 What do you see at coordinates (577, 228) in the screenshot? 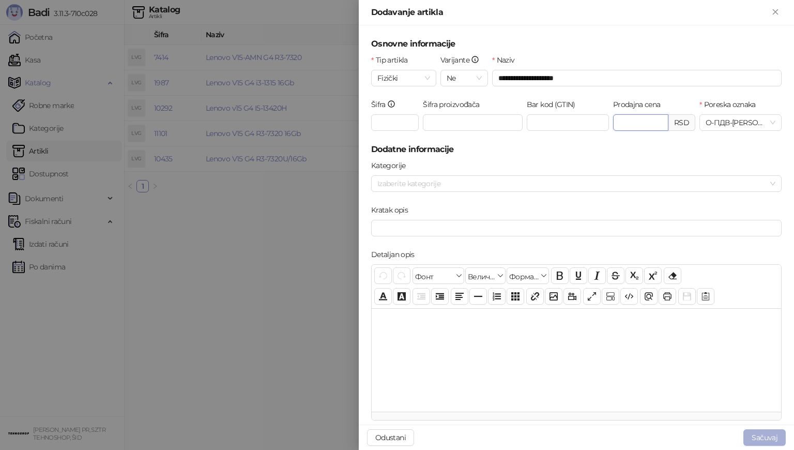
I see `input: Kratak opis` at bounding box center [577, 228].